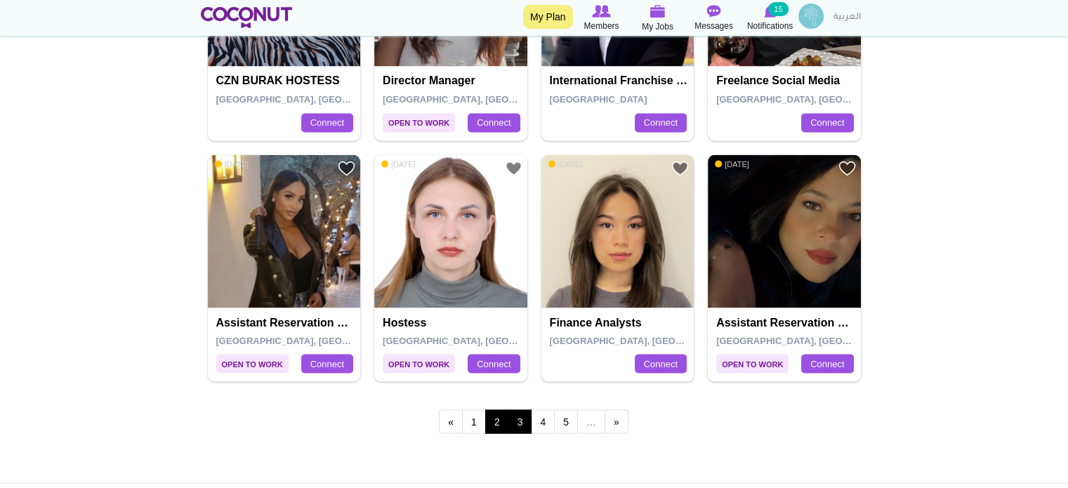  What do you see at coordinates (617, 421) in the screenshot?
I see `a: next ›` at bounding box center [617, 421].